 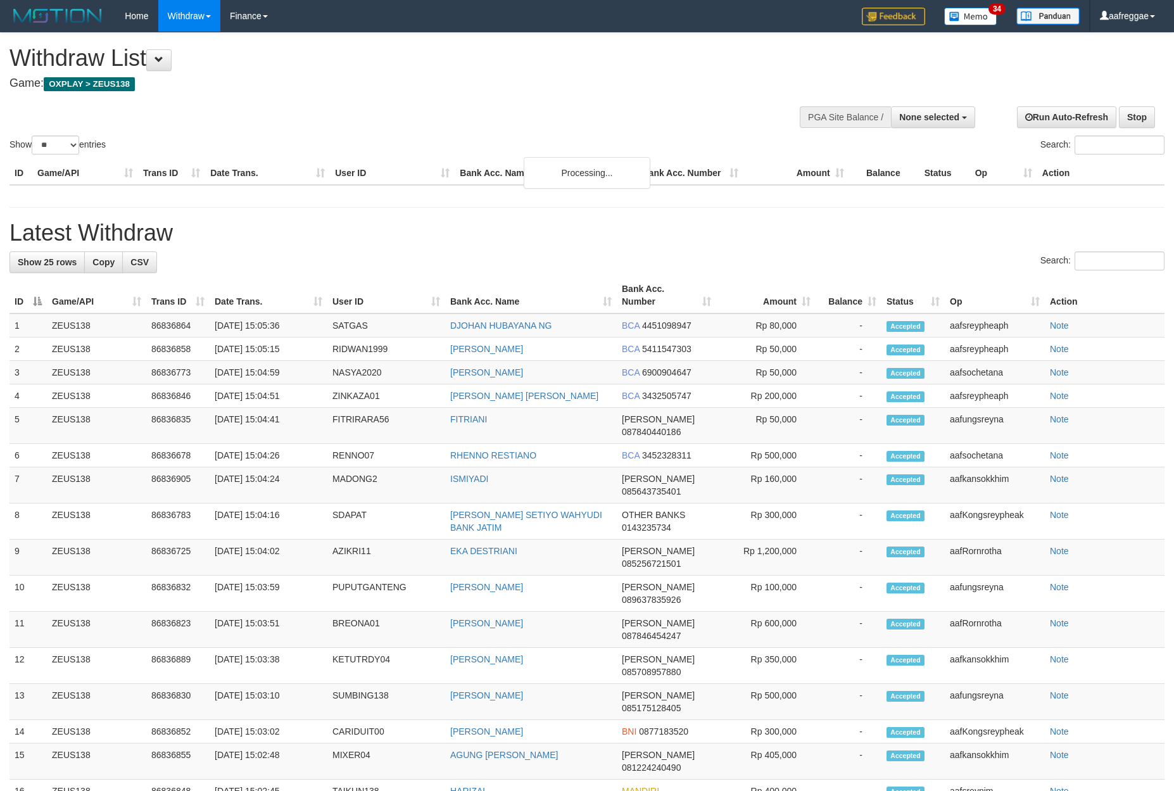 I want to click on th: ID, so click(x=21, y=173).